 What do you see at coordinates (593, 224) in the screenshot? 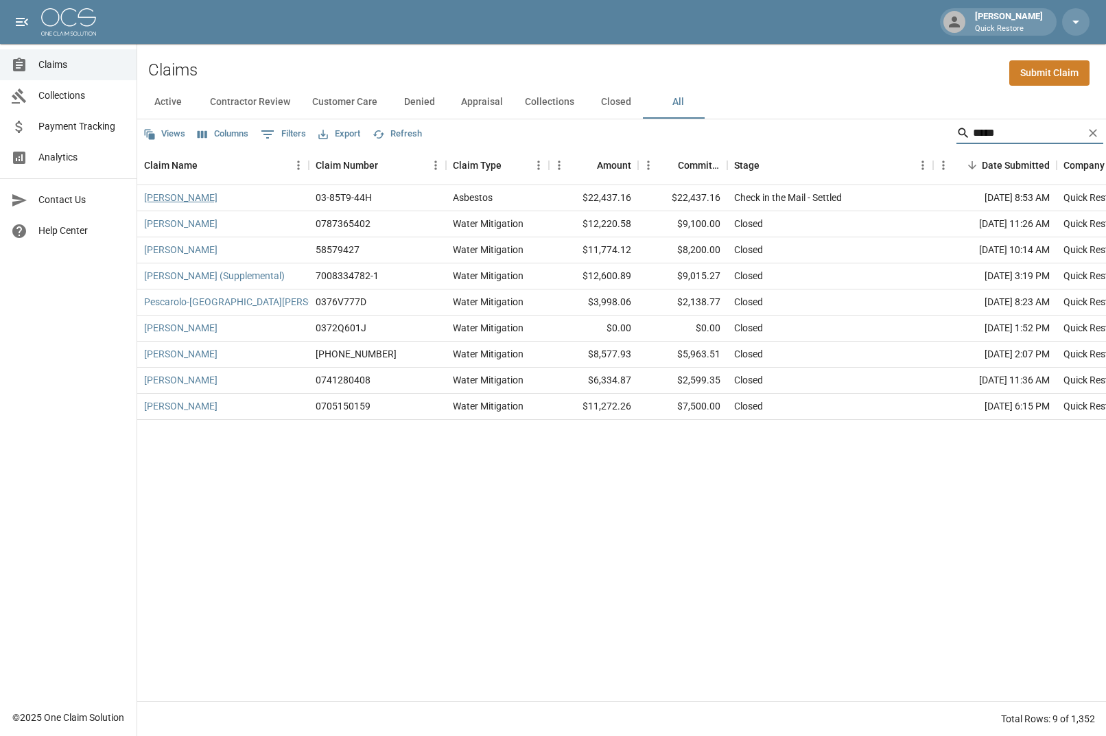
I see `div: $12,220.58` at bounding box center [593, 224].